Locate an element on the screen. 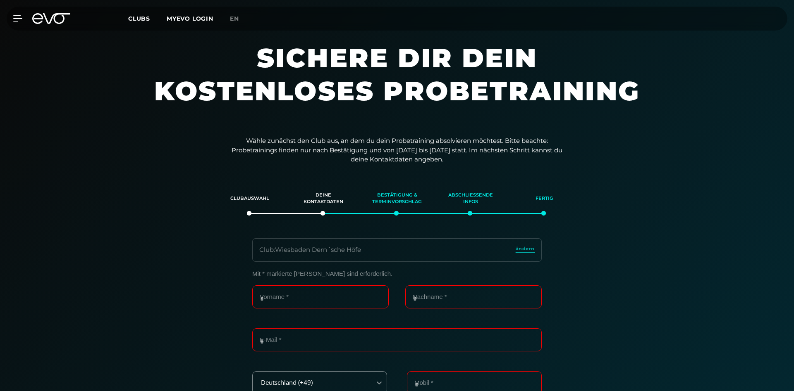 The image size is (794, 391). a: MYEVO LOGIN is located at coordinates (190, 19).